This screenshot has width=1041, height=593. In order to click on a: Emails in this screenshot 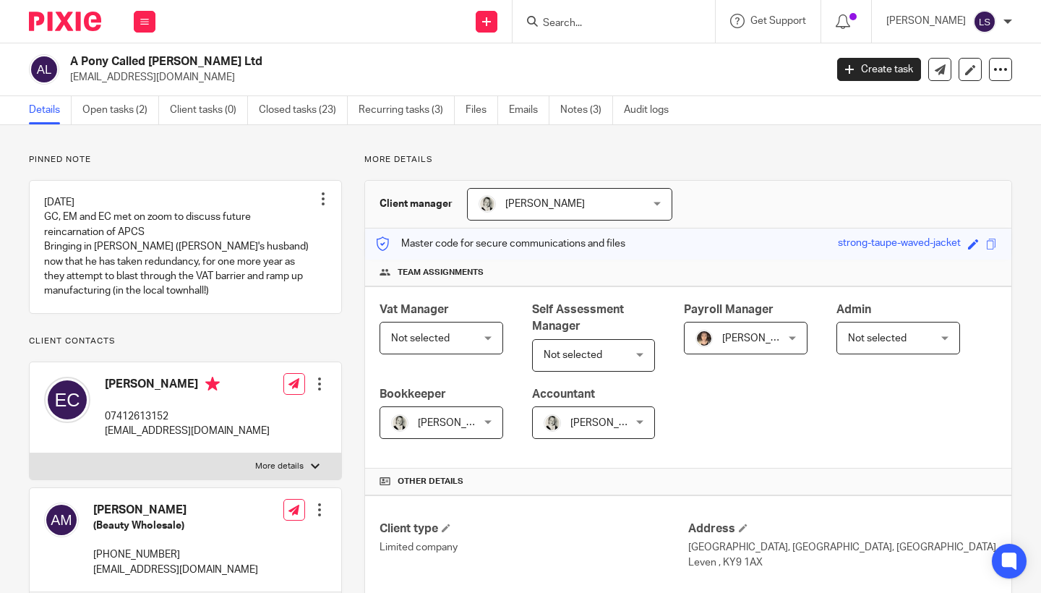, I will do `click(529, 110)`.